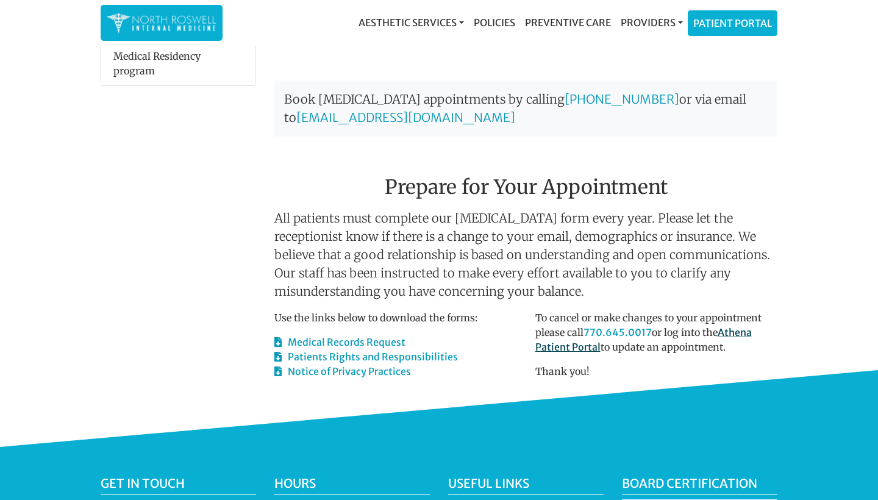  I want to click on a: Patients Rights and Responsibilities, so click(366, 357).